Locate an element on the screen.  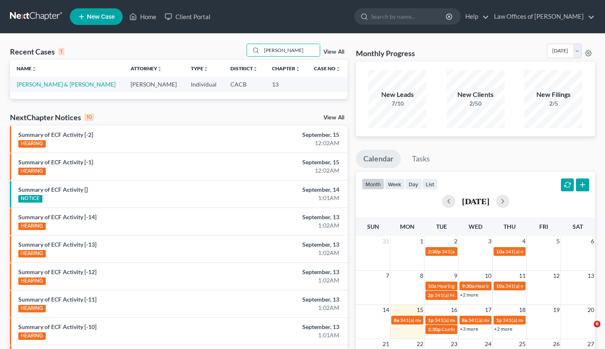
span: Hearing is located at coordinates (484, 286).